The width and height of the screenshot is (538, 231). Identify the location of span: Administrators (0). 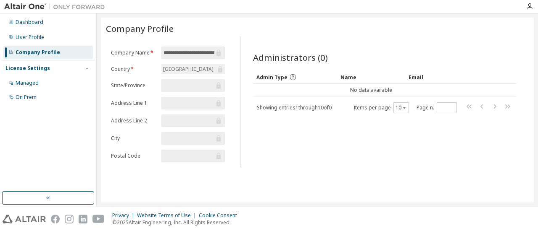
(290, 58).